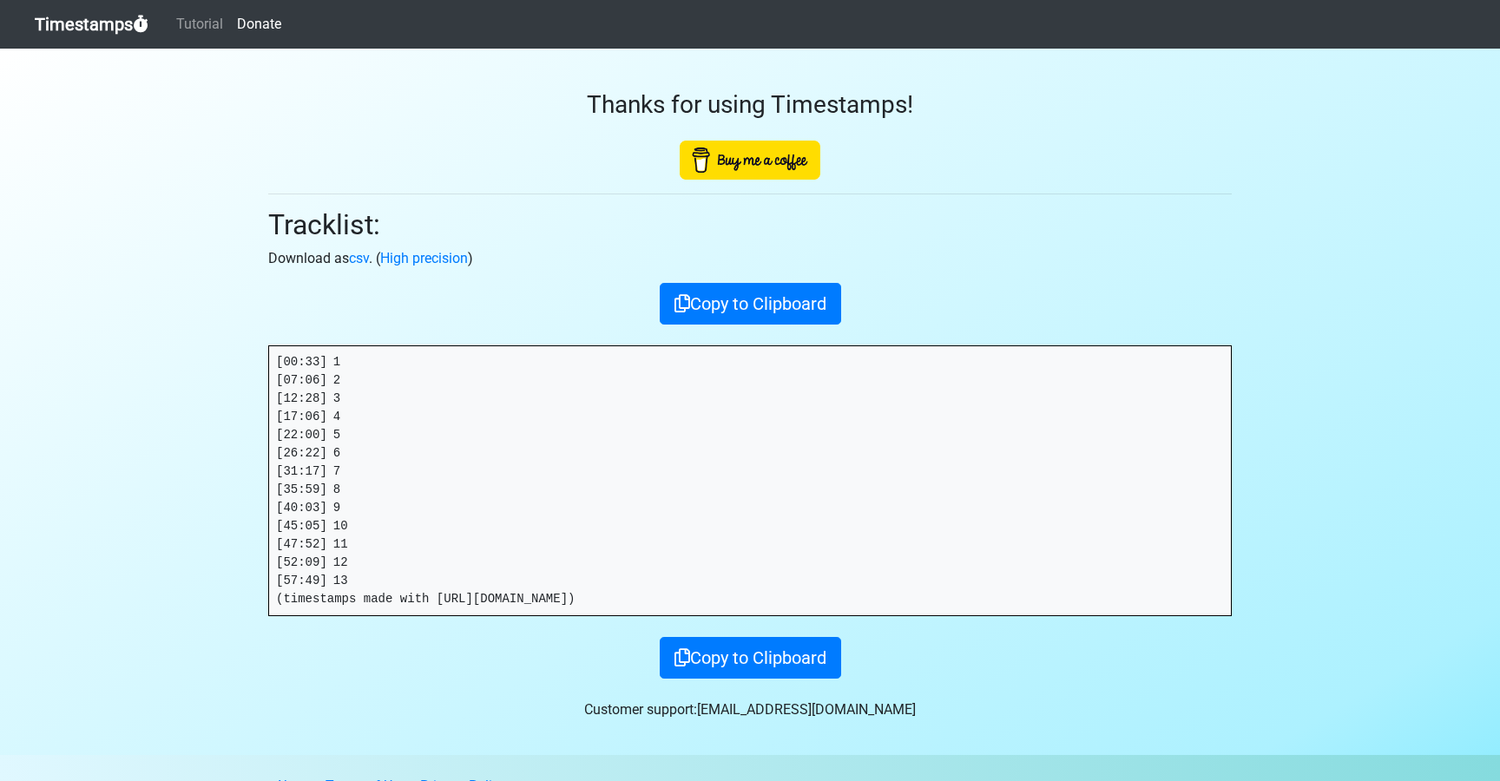 The image size is (1500, 781). What do you see at coordinates (359, 258) in the screenshot?
I see `a: csv` at bounding box center [359, 258].